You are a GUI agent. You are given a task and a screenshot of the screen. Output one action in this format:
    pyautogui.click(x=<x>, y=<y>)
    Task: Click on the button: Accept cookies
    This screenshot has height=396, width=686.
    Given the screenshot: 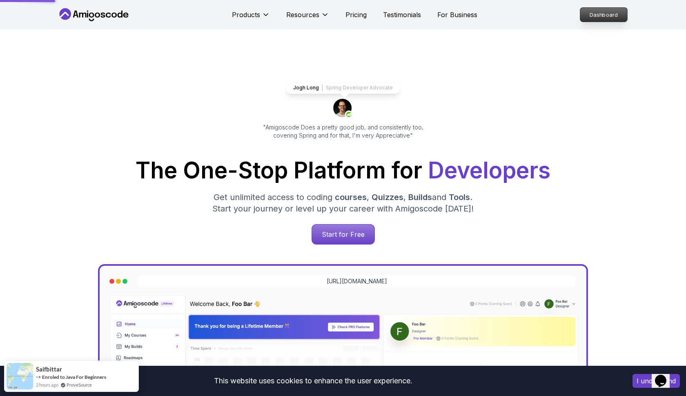 What is the action you would take?
    pyautogui.click(x=656, y=381)
    